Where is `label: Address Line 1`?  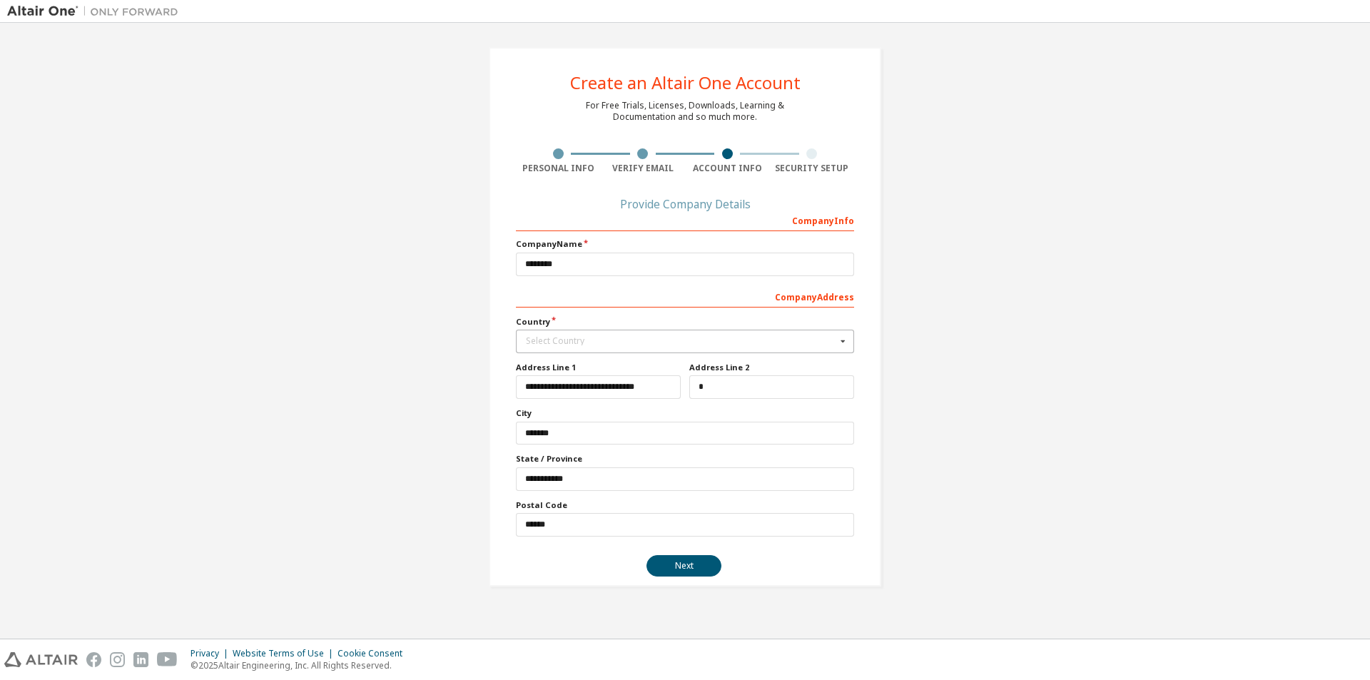 label: Address Line 1 is located at coordinates (598, 368).